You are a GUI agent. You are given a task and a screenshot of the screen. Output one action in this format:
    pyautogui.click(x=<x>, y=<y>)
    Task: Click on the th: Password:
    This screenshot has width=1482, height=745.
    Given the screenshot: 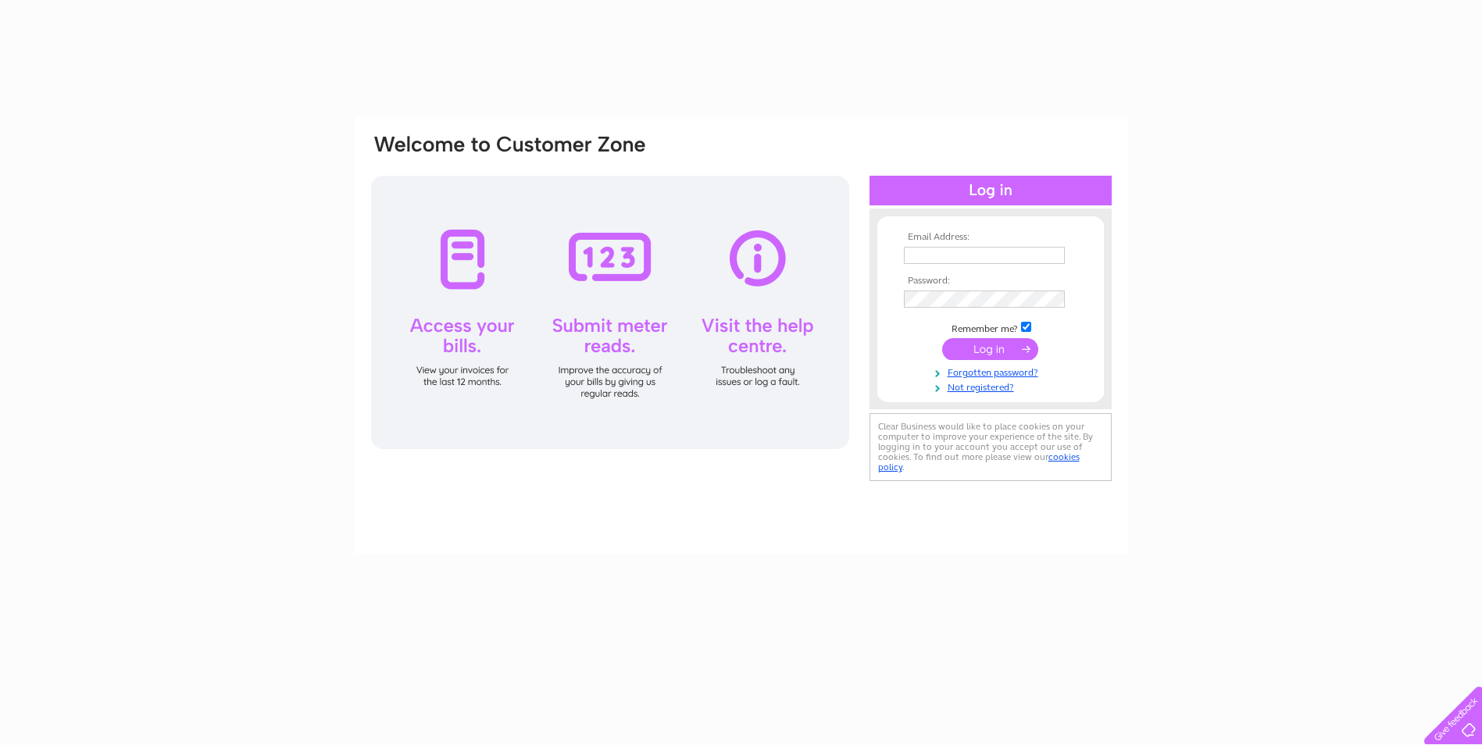 What is the action you would take?
    pyautogui.click(x=990, y=281)
    